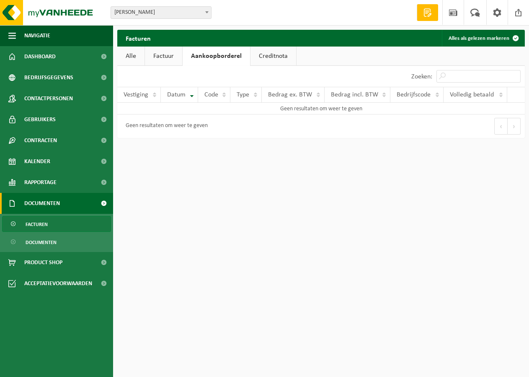 The image size is (529, 377). What do you see at coordinates (40, 119) in the screenshot?
I see `span: Gebruikers` at bounding box center [40, 119].